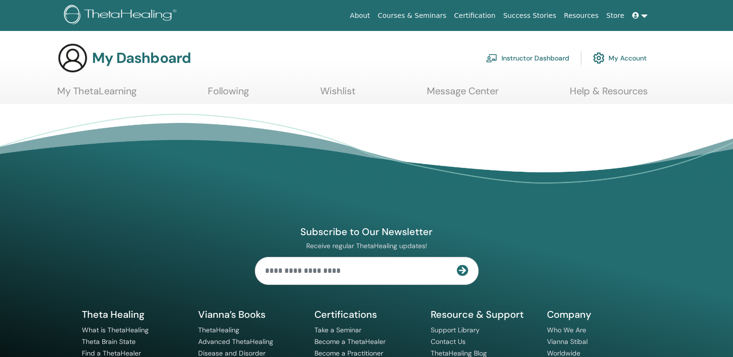 The image size is (733, 357). Describe the element at coordinates (228, 94) in the screenshot. I see `a: Following` at that location.